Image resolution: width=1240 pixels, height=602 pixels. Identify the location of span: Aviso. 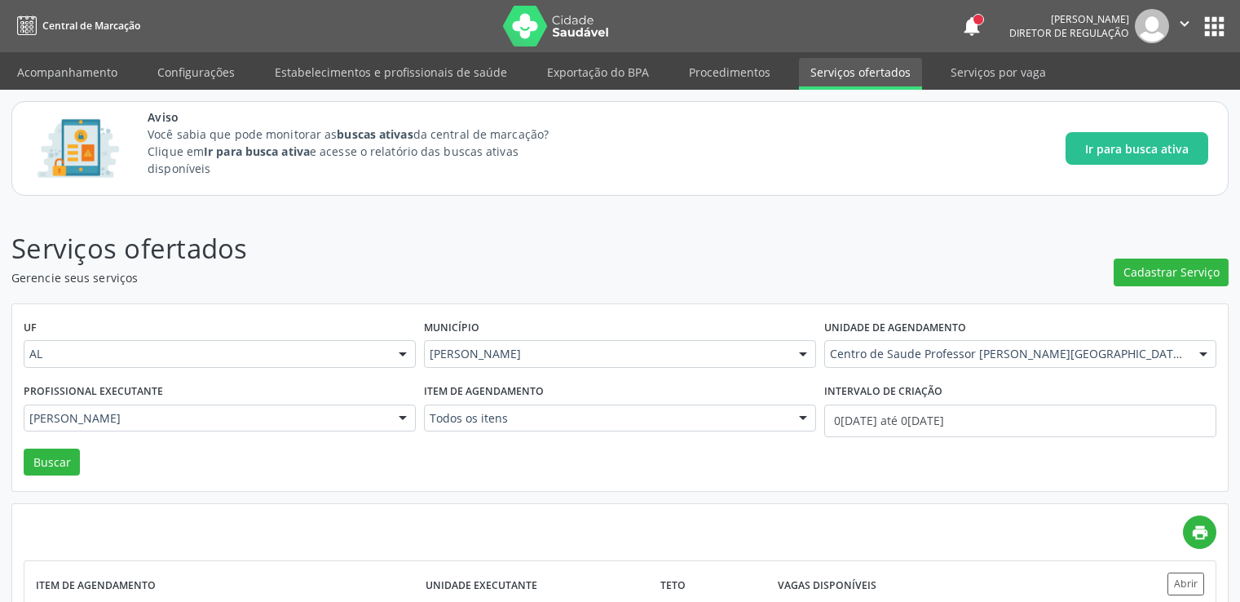
(363, 117).